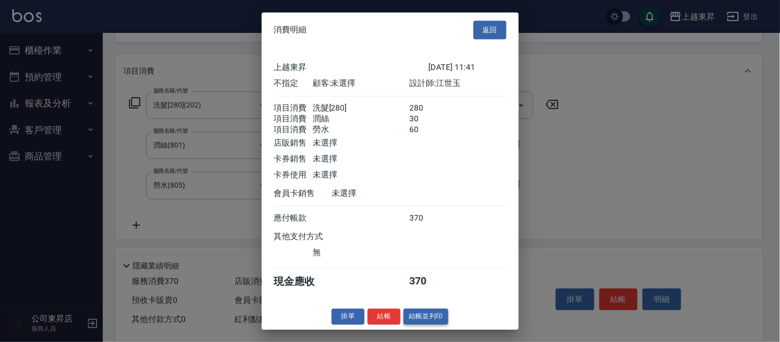  I want to click on div: 無, so click(361, 253).